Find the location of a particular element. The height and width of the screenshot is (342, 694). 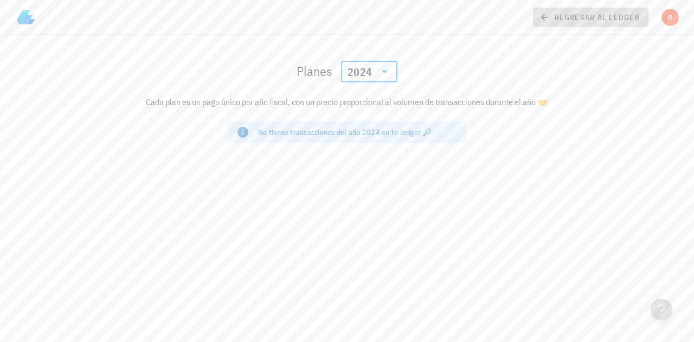

div: Cada plan es un pago único por año fiscal, con un precio proporcional al volumen de transacciones... is located at coordinates (347, 102).